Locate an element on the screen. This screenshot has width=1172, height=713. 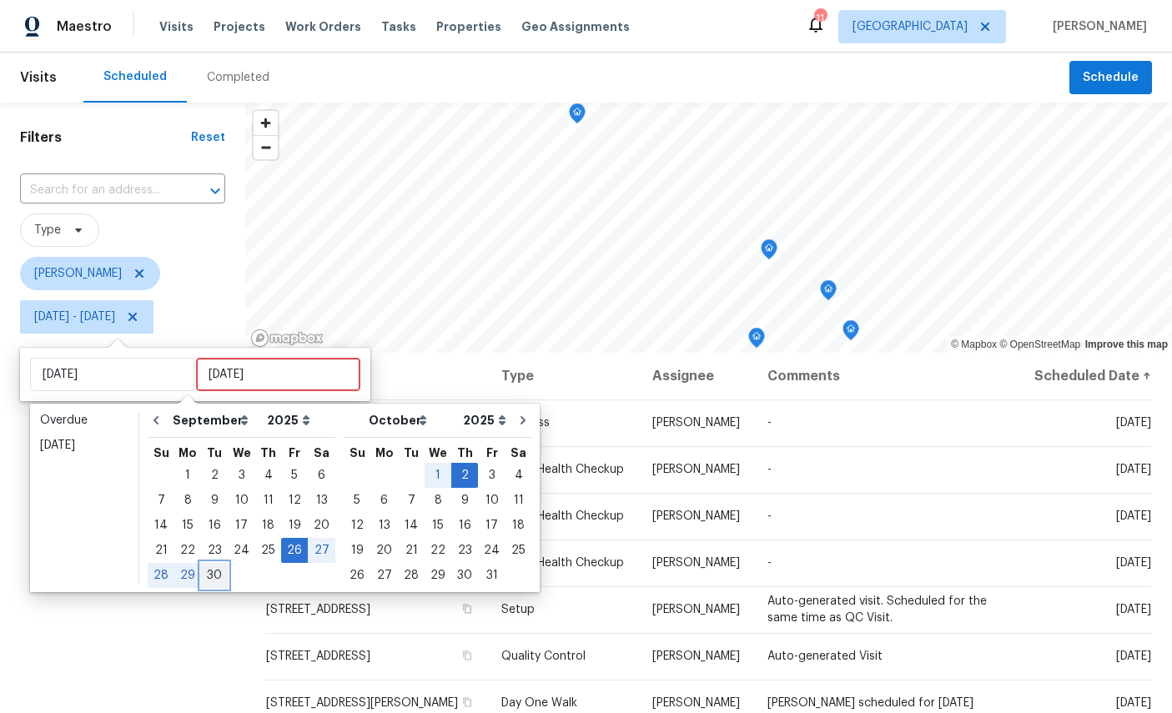
th: Assignee is located at coordinates (696, 376).